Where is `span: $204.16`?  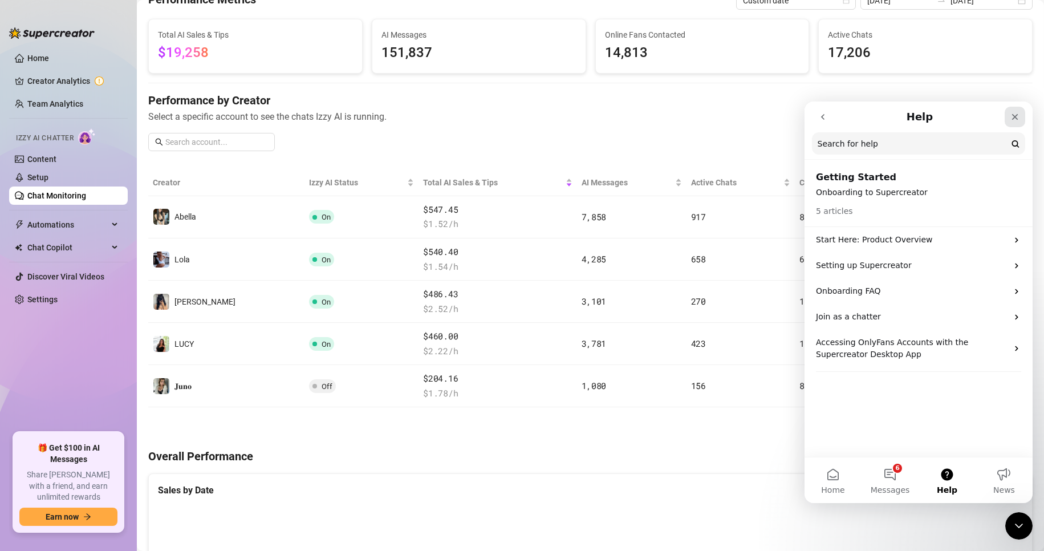 span: $204.16 is located at coordinates (497, 379).